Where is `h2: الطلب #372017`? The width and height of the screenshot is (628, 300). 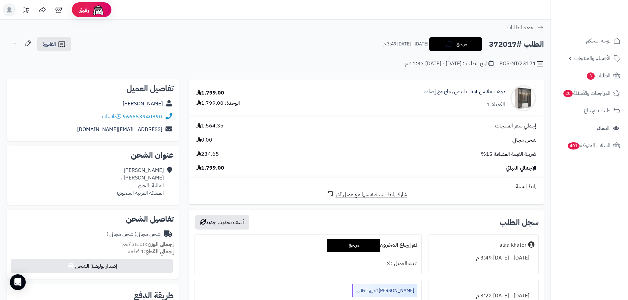
h2: الطلب #372017 is located at coordinates (516, 44).